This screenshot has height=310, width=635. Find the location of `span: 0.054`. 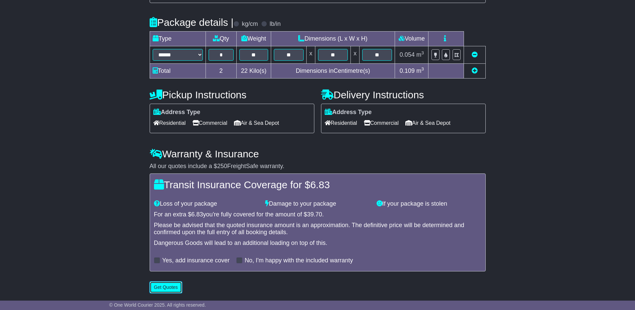

span: 0.054 is located at coordinates (407, 55).